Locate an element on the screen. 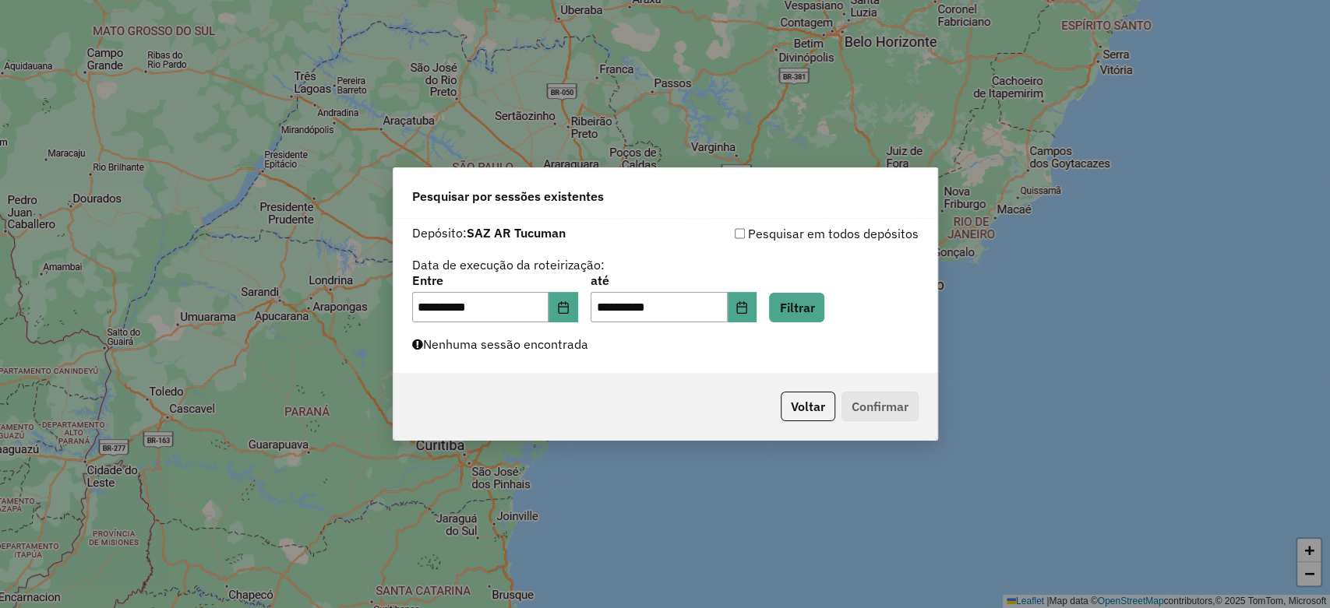  button: Voltar is located at coordinates (808, 407).